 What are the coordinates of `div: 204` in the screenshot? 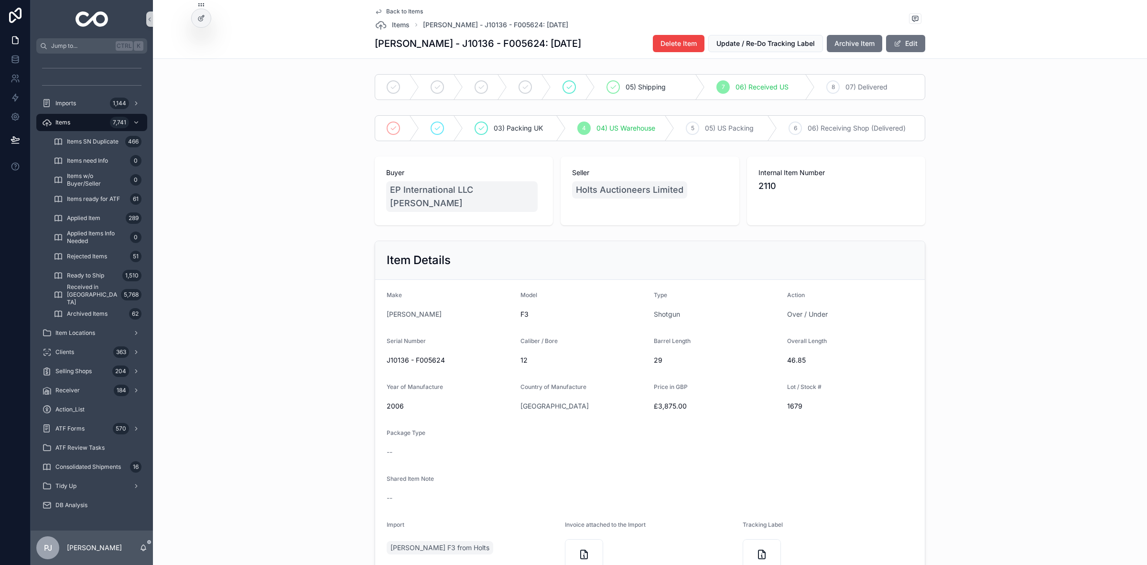 It's located at (120, 371).